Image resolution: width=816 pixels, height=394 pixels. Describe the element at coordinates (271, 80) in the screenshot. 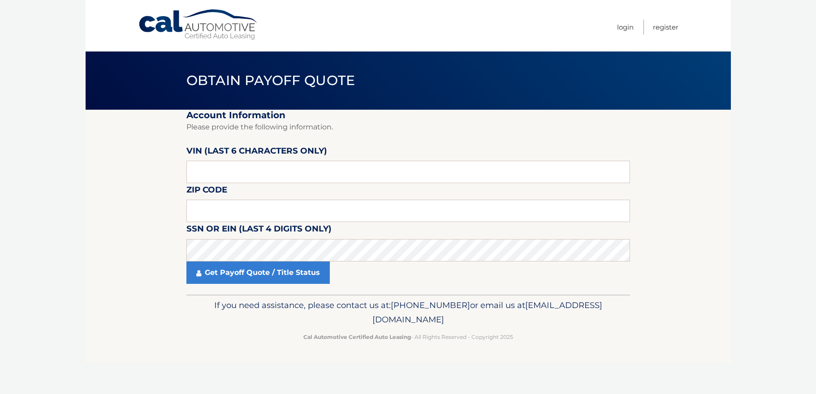

I see `span: Obtain Payoff Quote` at that location.